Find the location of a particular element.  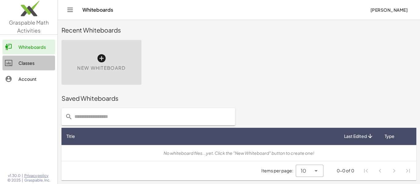

span: 10 is located at coordinates (303, 171).